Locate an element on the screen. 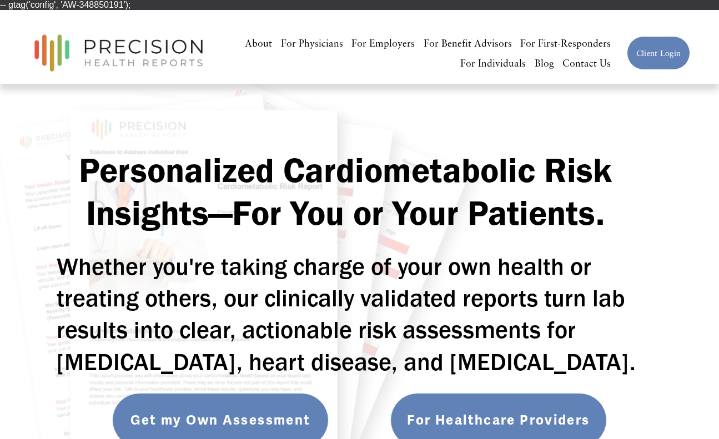  a: For Employers is located at coordinates (383, 43).